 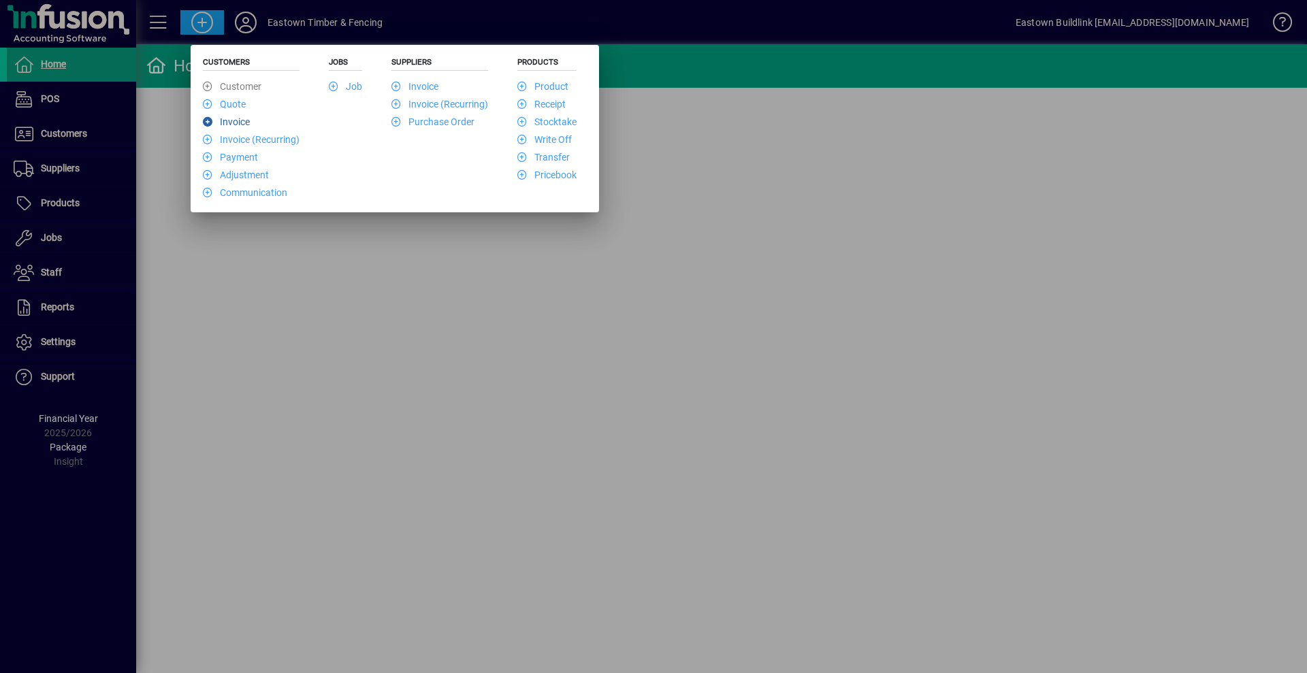 What do you see at coordinates (440, 64) in the screenshot?
I see `h5: Suppliers` at bounding box center [440, 64].